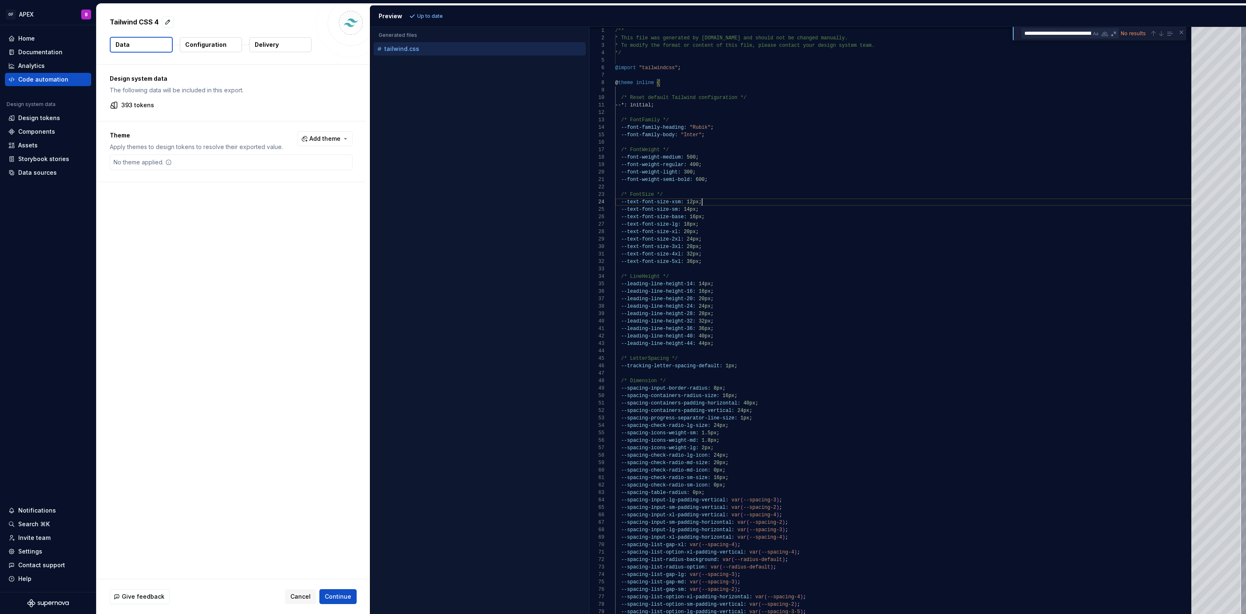 The width and height of the screenshot is (1246, 614). What do you see at coordinates (597, 515) in the screenshot?
I see `div: 66` at bounding box center [597, 515].